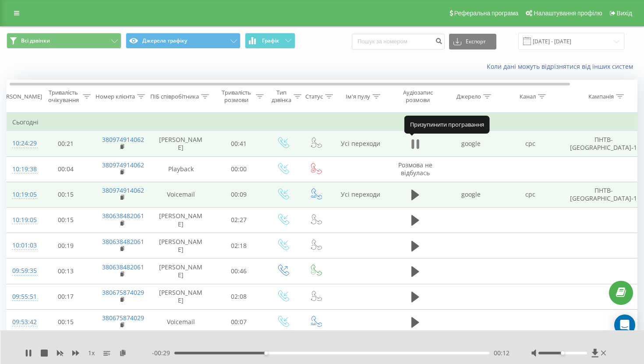 This screenshot has width=644, height=364. I want to click on span: Вихід, so click(624, 13).